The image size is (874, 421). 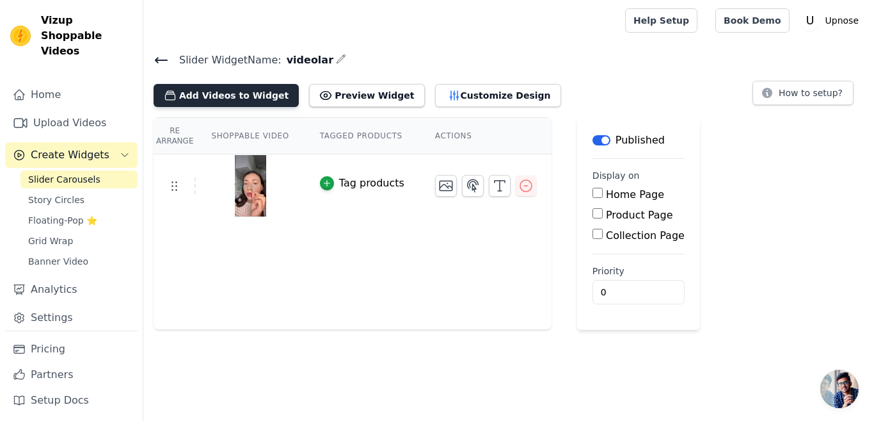 What do you see at coordinates (64, 179) in the screenshot?
I see `span: Slider Carousels` at bounding box center [64, 179].